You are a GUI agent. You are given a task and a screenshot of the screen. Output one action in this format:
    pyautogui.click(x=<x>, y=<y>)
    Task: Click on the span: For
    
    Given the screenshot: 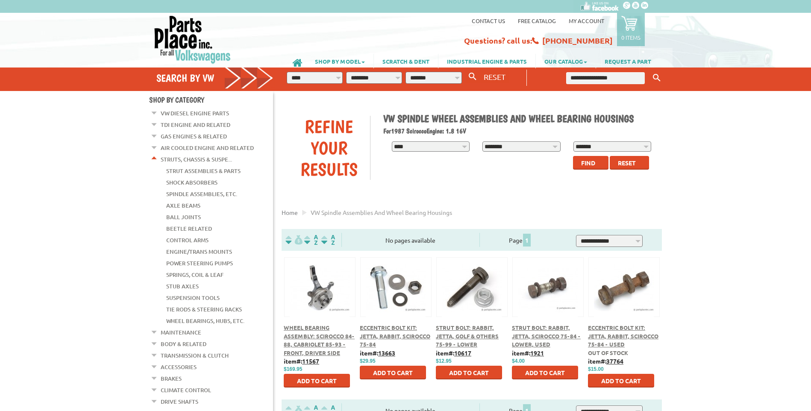 What is the action you would take?
    pyautogui.click(x=387, y=131)
    